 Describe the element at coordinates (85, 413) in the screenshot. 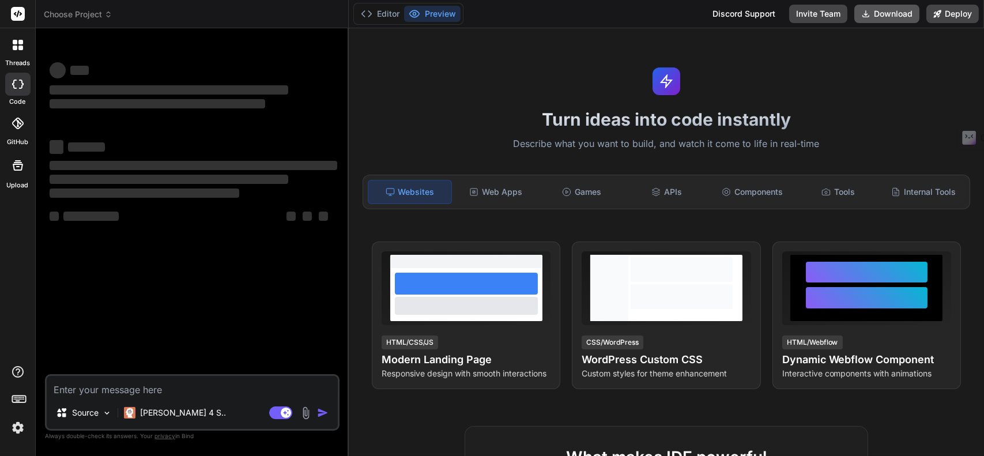

I see `p: Source` at that location.